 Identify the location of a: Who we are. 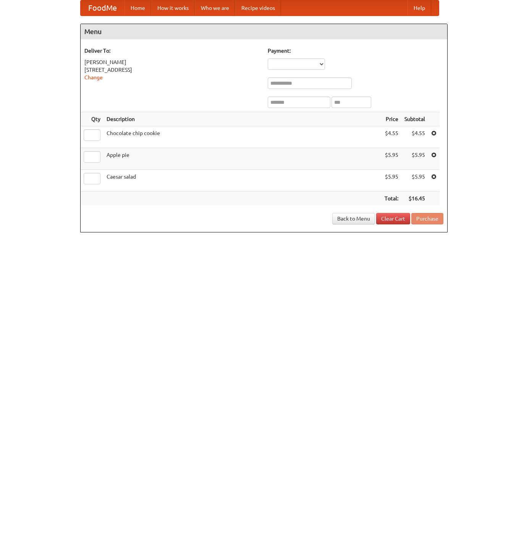
(215, 8).